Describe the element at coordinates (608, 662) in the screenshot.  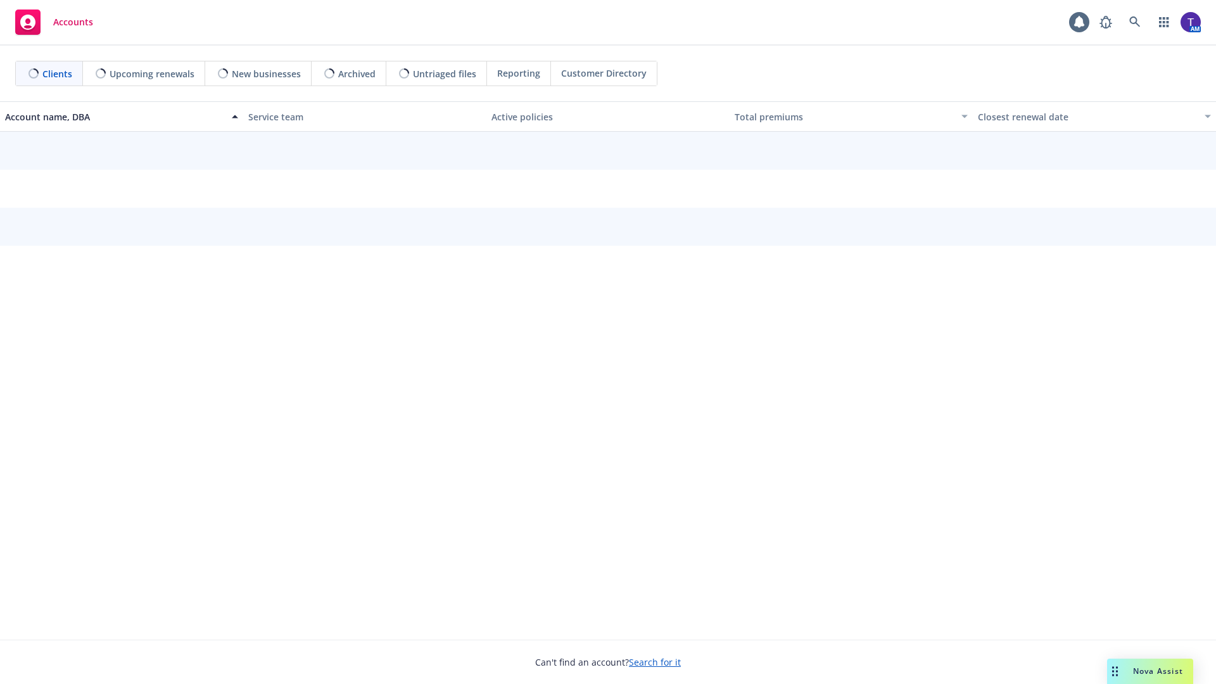
I see `span: Can't find an account?` at that location.